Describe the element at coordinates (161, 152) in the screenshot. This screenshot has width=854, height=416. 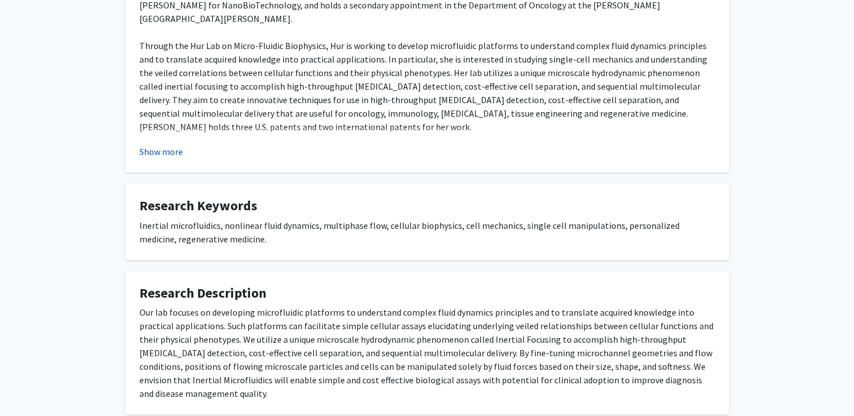
I see `button: Show more` at that location.